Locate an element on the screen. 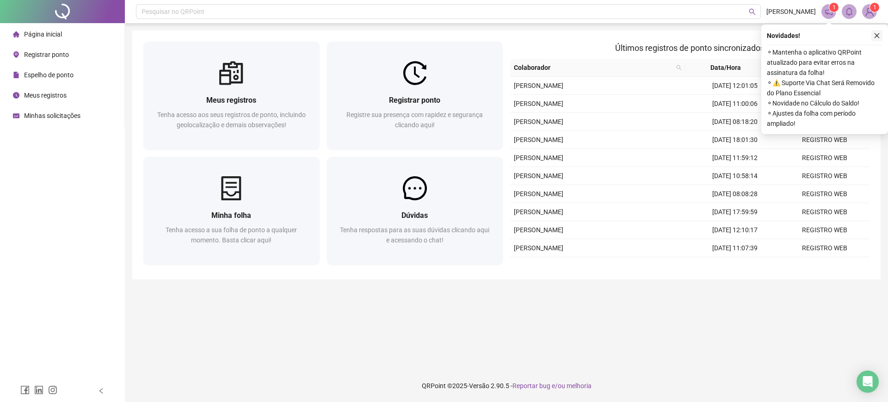 This screenshot has height=402, width=888. span: left is located at coordinates (101, 391).